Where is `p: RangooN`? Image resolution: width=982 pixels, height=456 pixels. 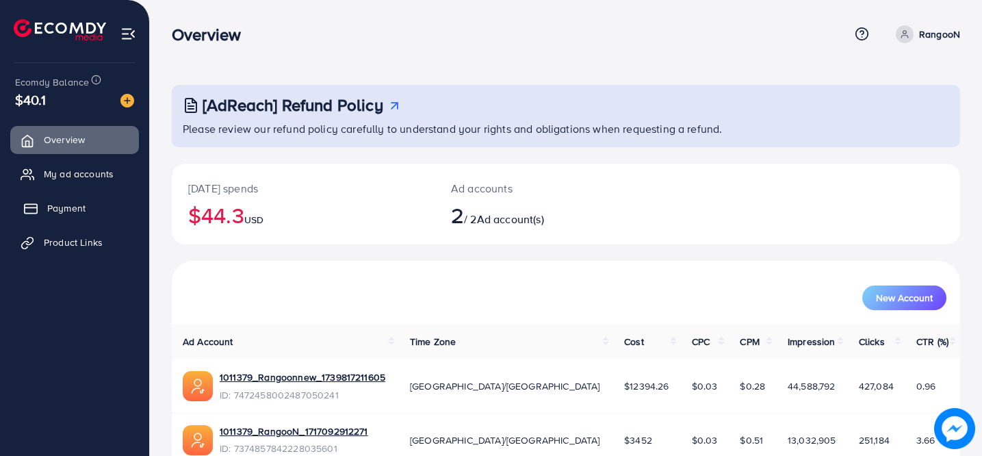 p: RangooN is located at coordinates (940, 34).